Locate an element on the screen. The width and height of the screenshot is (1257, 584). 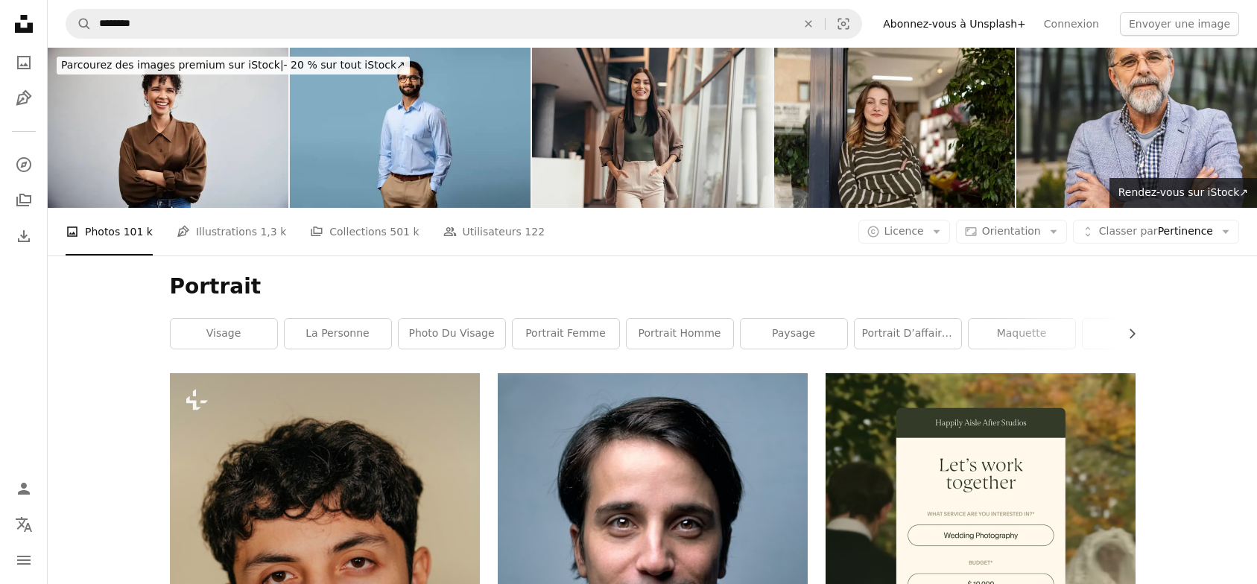
a: Historique de téléchargement is located at coordinates (24, 236).